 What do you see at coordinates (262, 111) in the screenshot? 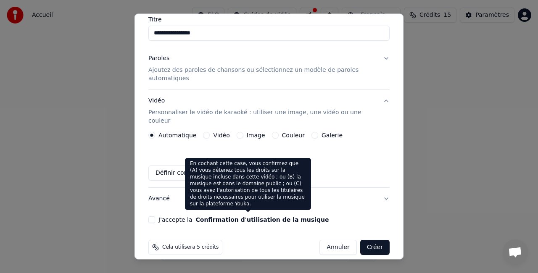
I see `div: Vidéo` at bounding box center [262, 111].